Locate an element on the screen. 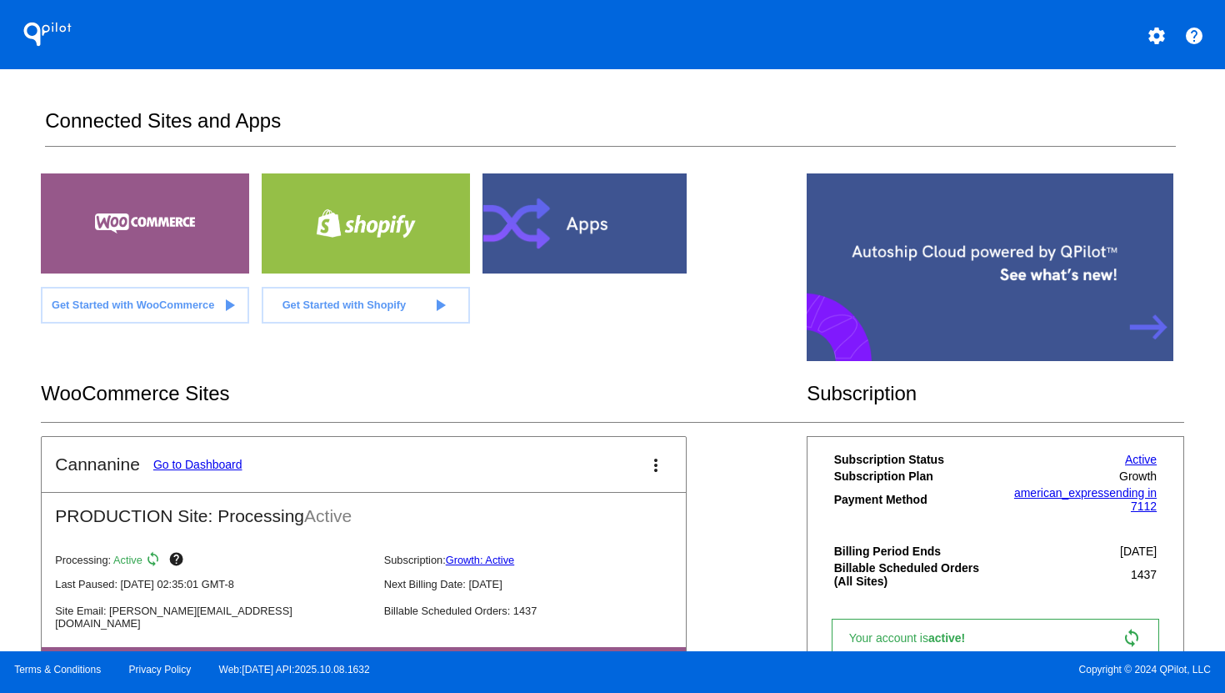 The image size is (1225, 693). span: Get Started with WooCommerce is located at coordinates (133, 304).